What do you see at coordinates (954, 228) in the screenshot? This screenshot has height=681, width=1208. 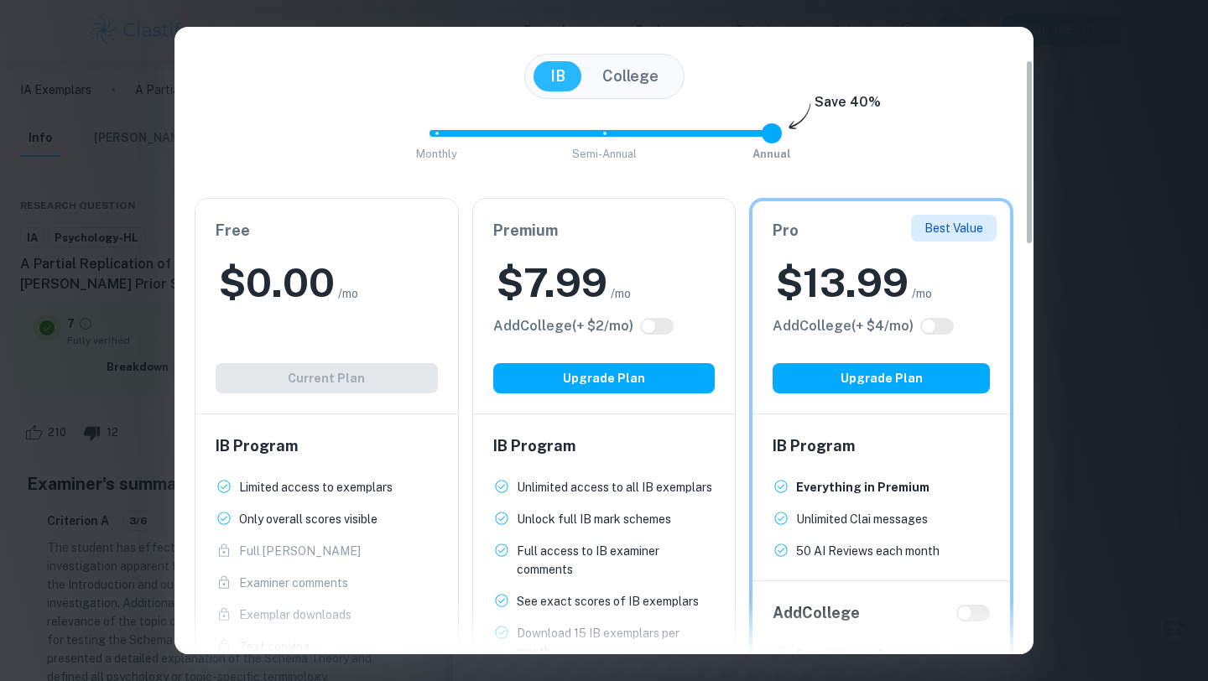 I see `p: Best Value` at bounding box center [954, 228].